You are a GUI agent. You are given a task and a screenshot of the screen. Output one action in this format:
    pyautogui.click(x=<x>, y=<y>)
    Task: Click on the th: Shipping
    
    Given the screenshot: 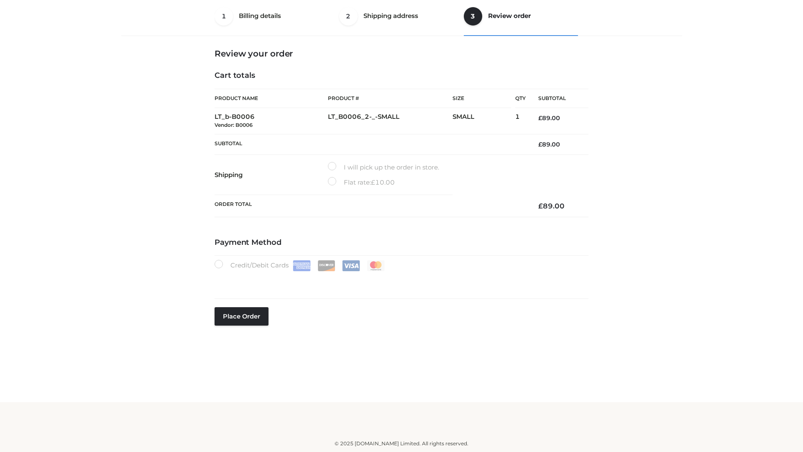 What is the action you would take?
    pyautogui.click(x=271, y=175)
    